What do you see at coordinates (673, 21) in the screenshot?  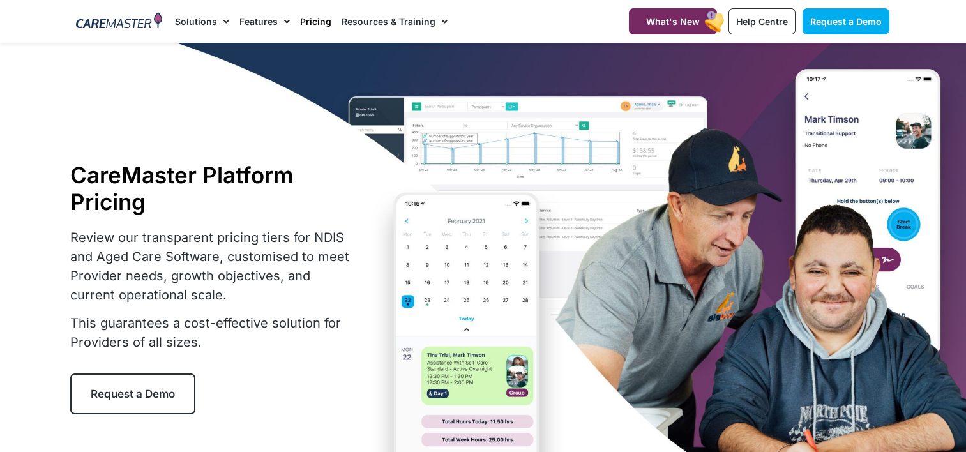 I see `span: What's New` at bounding box center [673, 21].